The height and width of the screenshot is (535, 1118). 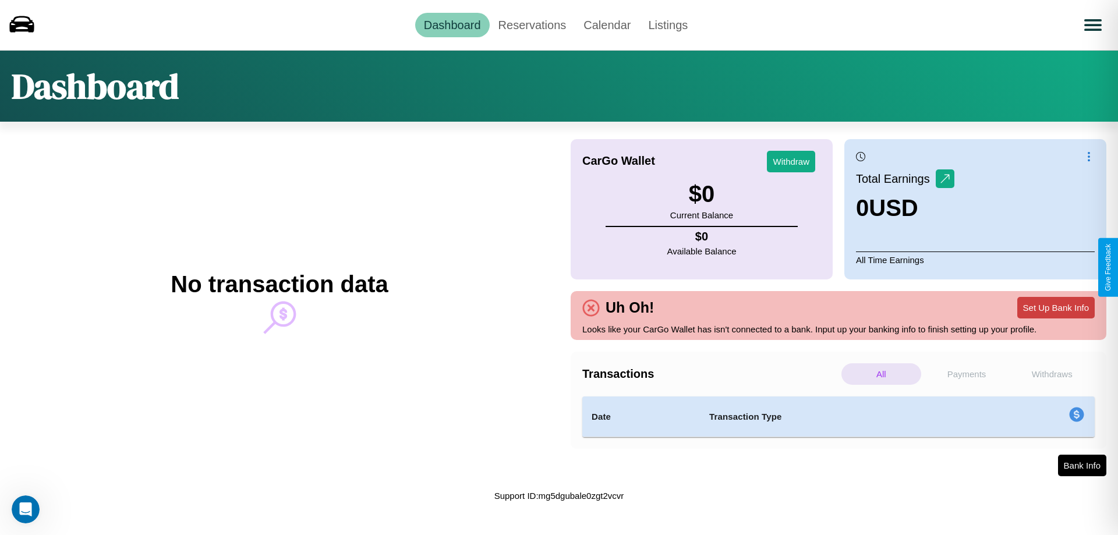 What do you see at coordinates (619, 161) in the screenshot?
I see `h4: CarGo Wallet` at bounding box center [619, 161].